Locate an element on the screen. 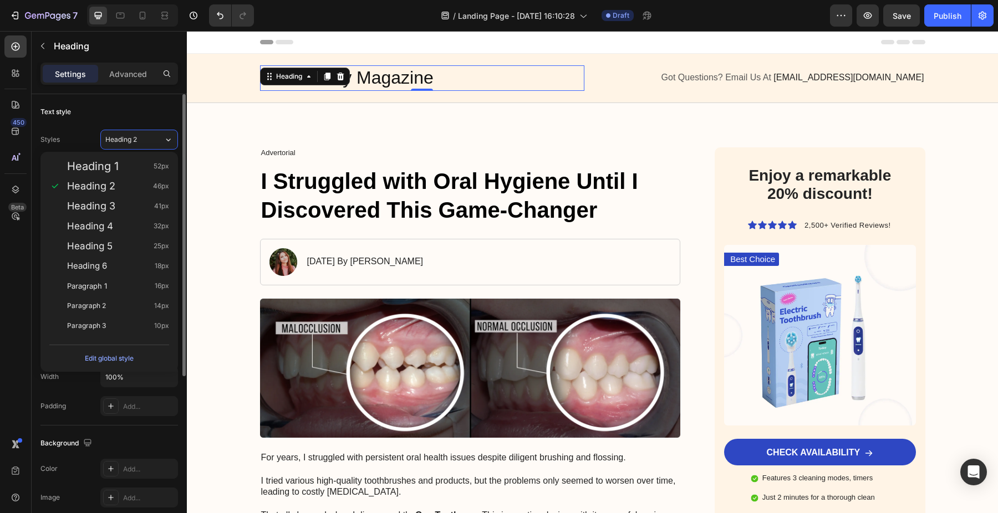 This screenshot has width=998, height=513. span: Heading 6 is located at coordinates (87, 266).